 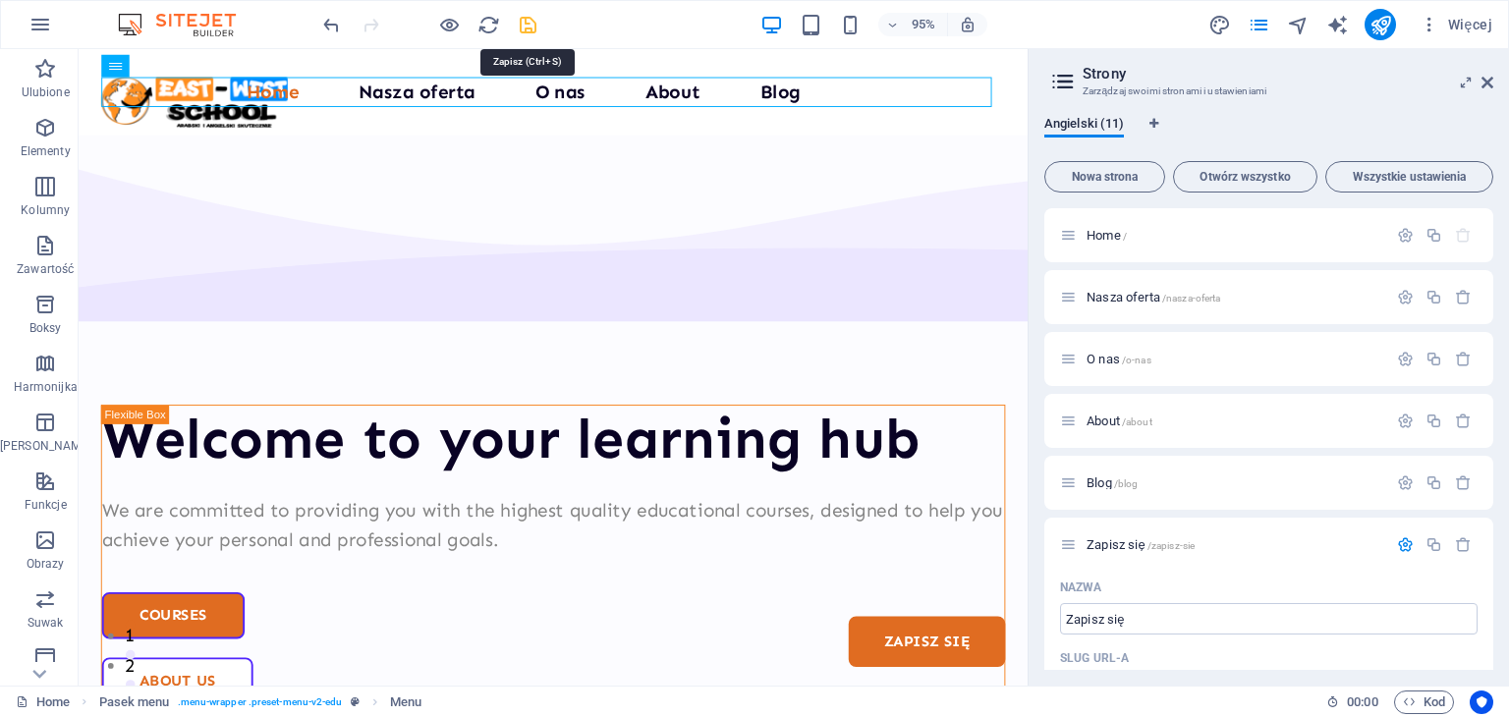 What do you see at coordinates (912, 25) in the screenshot?
I see `button: 95%` at bounding box center [912, 25].